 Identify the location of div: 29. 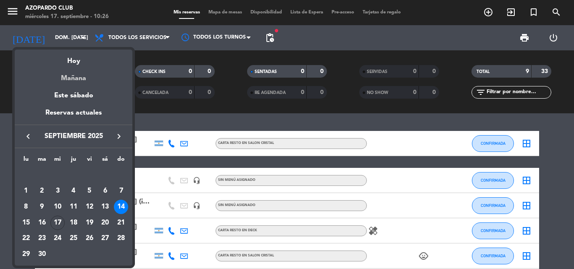
(26, 255).